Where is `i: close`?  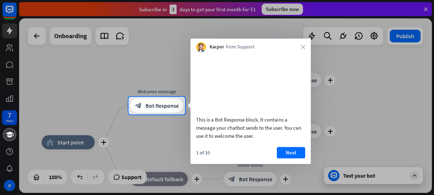
i: close is located at coordinates (303, 47).